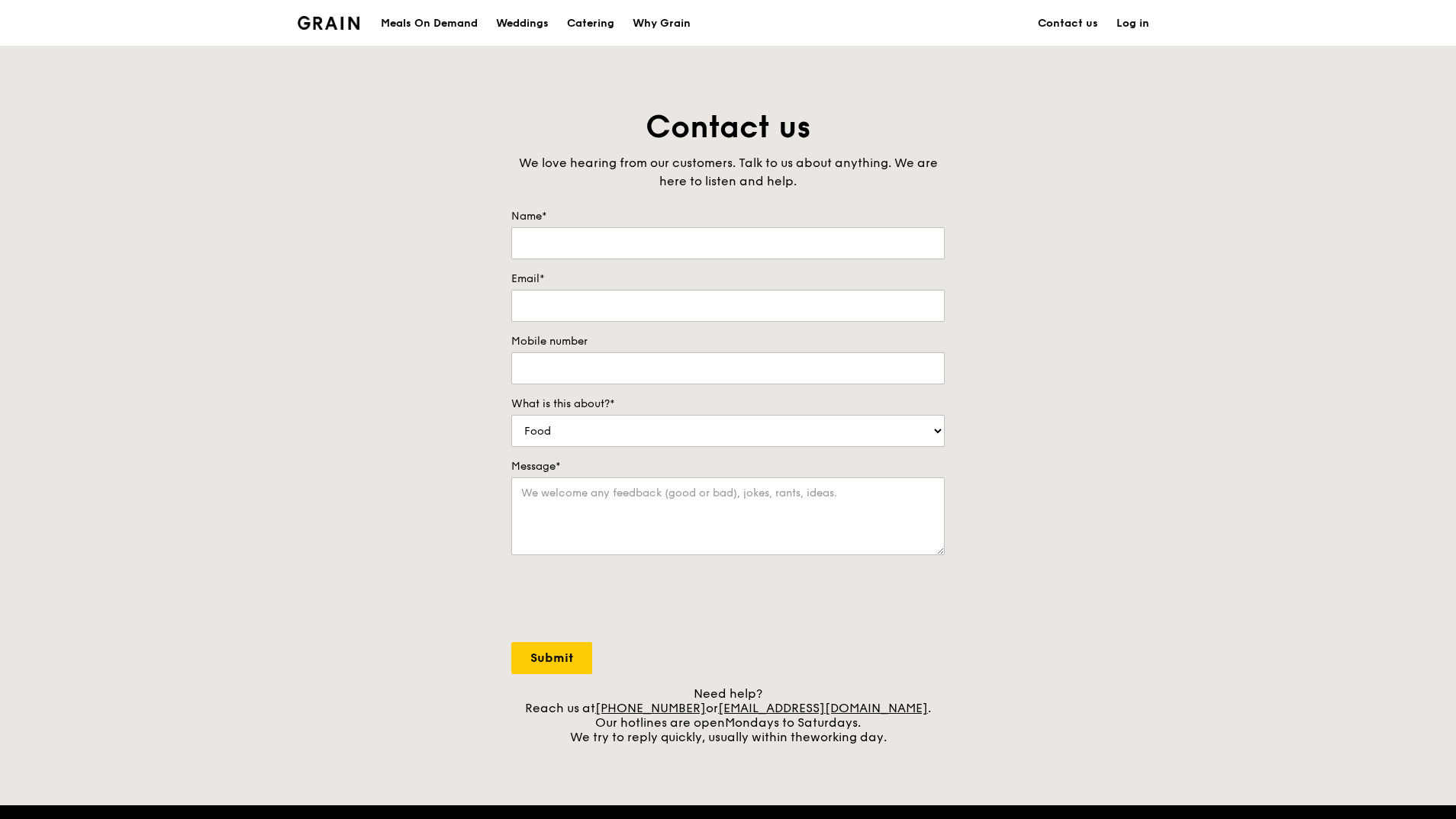 The height and width of the screenshot is (819, 1456). Describe the element at coordinates (522, 23) in the screenshot. I see `div: Weddings` at that location.